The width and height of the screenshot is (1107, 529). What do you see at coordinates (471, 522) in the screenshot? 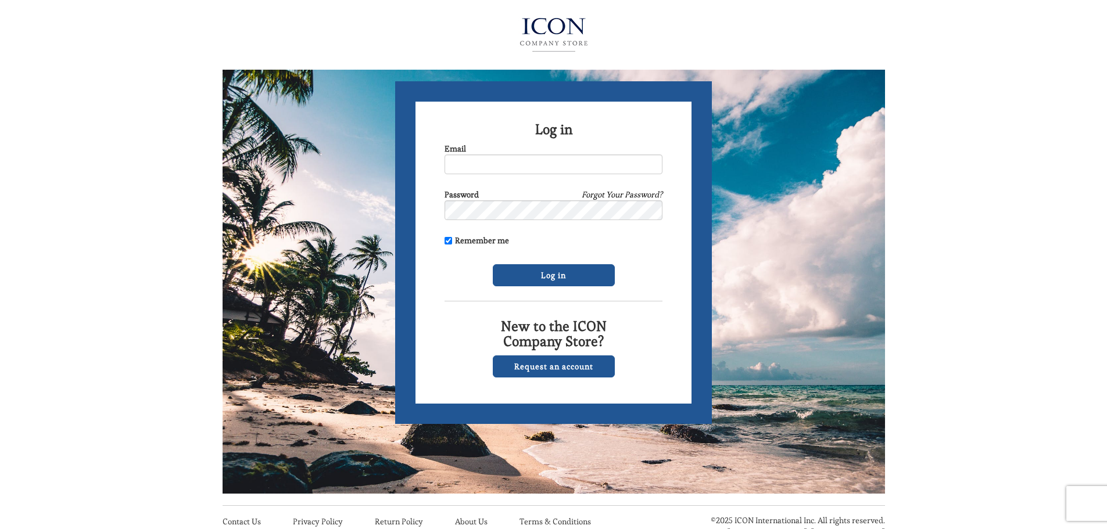
I see `a: About Us` at bounding box center [471, 522].